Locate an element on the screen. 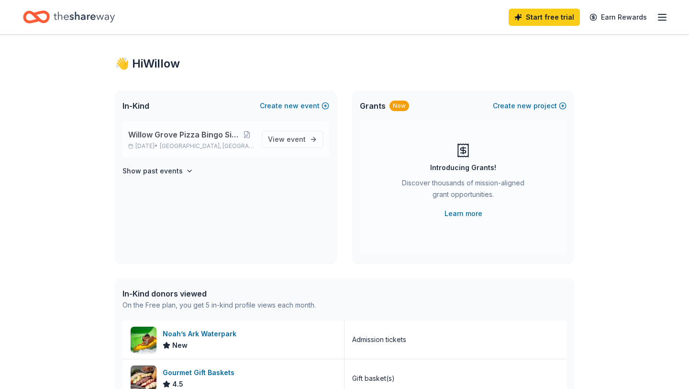  button: Show past events is located at coordinates (158, 171).